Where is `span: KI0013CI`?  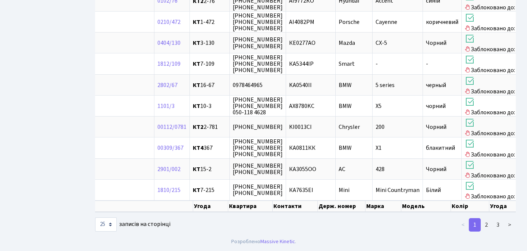
span: KI0013CI is located at coordinates (300, 127).